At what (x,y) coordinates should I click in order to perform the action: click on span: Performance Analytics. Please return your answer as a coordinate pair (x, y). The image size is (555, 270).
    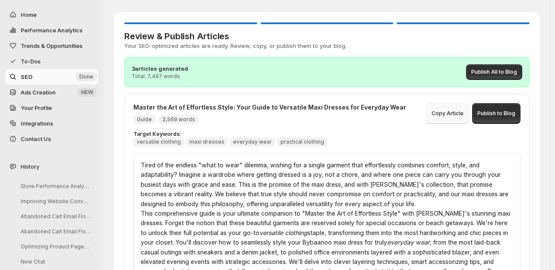
    Looking at the image, I should click on (51, 30).